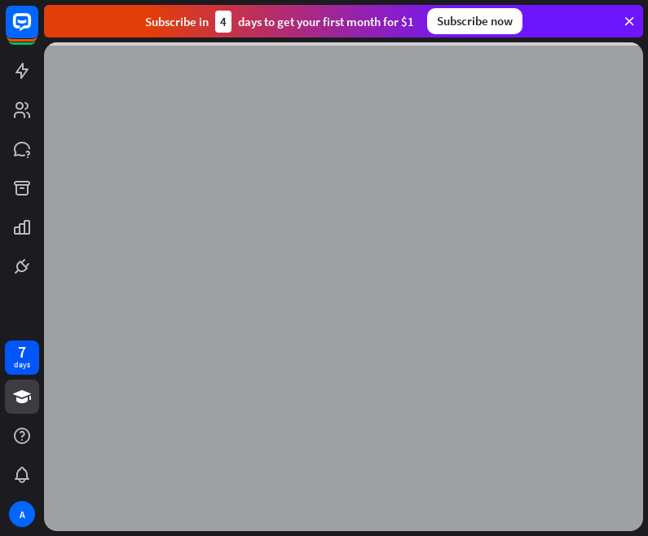  What do you see at coordinates (22, 352) in the screenshot?
I see `div: 7` at bounding box center [22, 352].